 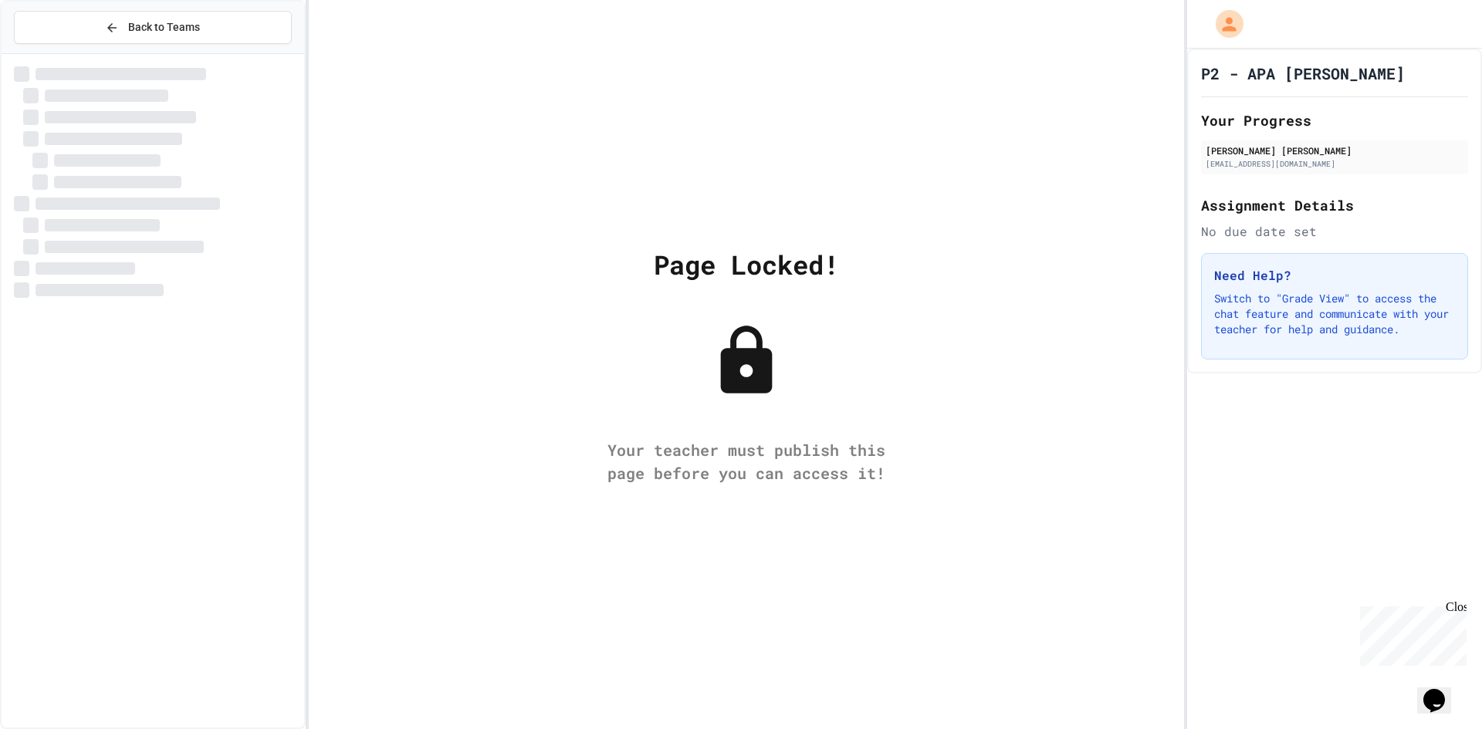 What do you see at coordinates (164, 27) in the screenshot?
I see `span: Back to Teams` at bounding box center [164, 27].